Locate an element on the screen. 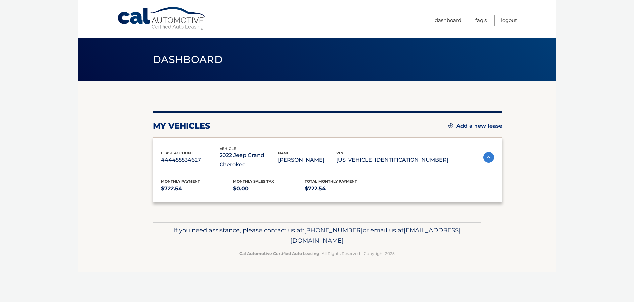  a: Dashboard is located at coordinates (448, 20).